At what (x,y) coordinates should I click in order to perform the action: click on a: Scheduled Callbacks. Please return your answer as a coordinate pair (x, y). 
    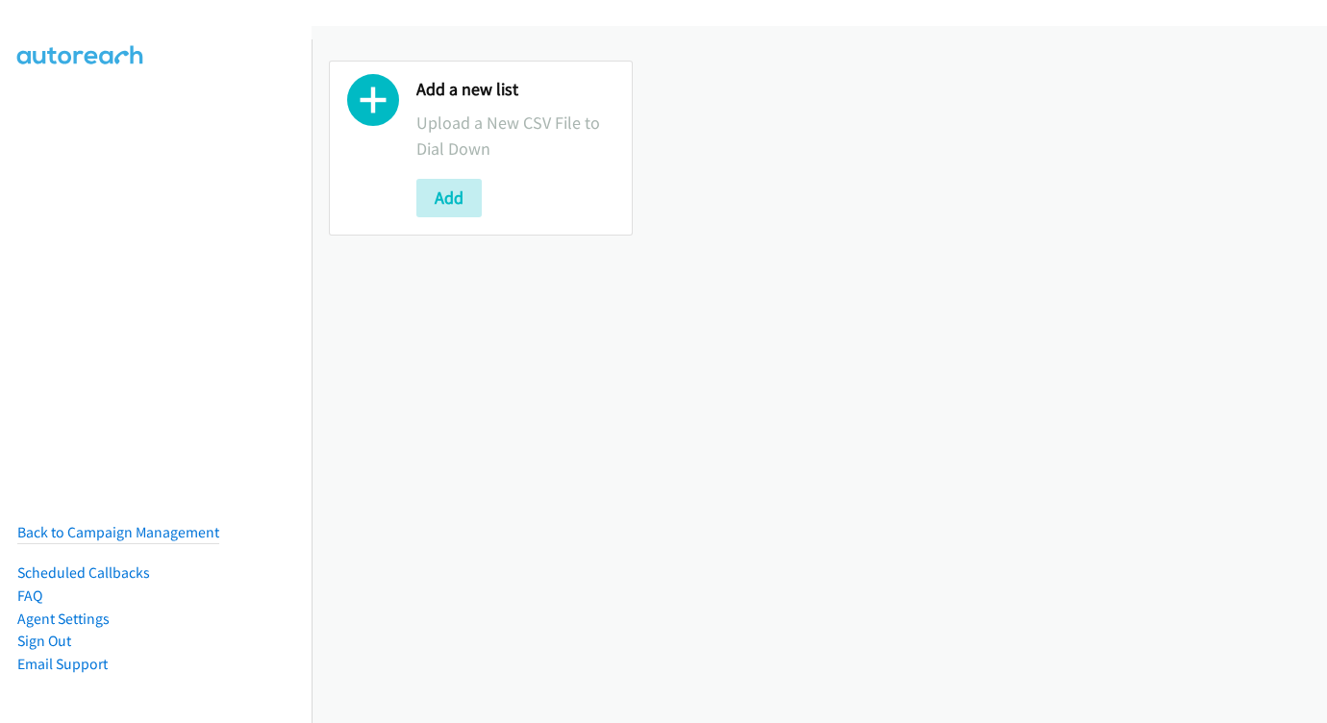
    Looking at the image, I should click on (84, 572).